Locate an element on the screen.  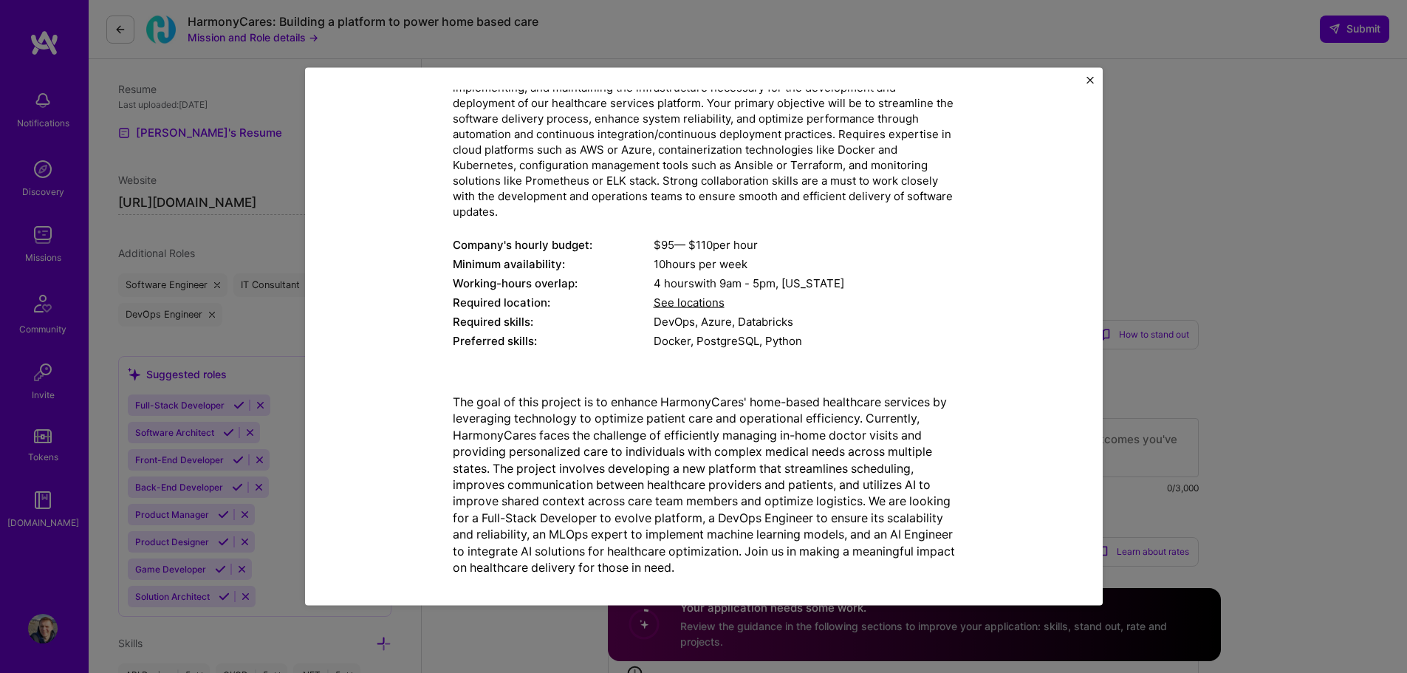
span: 9am - 5pm , is located at coordinates (749, 282).